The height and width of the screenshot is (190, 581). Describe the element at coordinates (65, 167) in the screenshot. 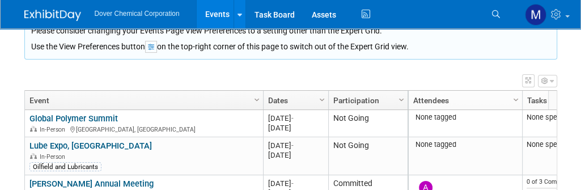

I see `div: Oilfield and Lubricants` at that location.